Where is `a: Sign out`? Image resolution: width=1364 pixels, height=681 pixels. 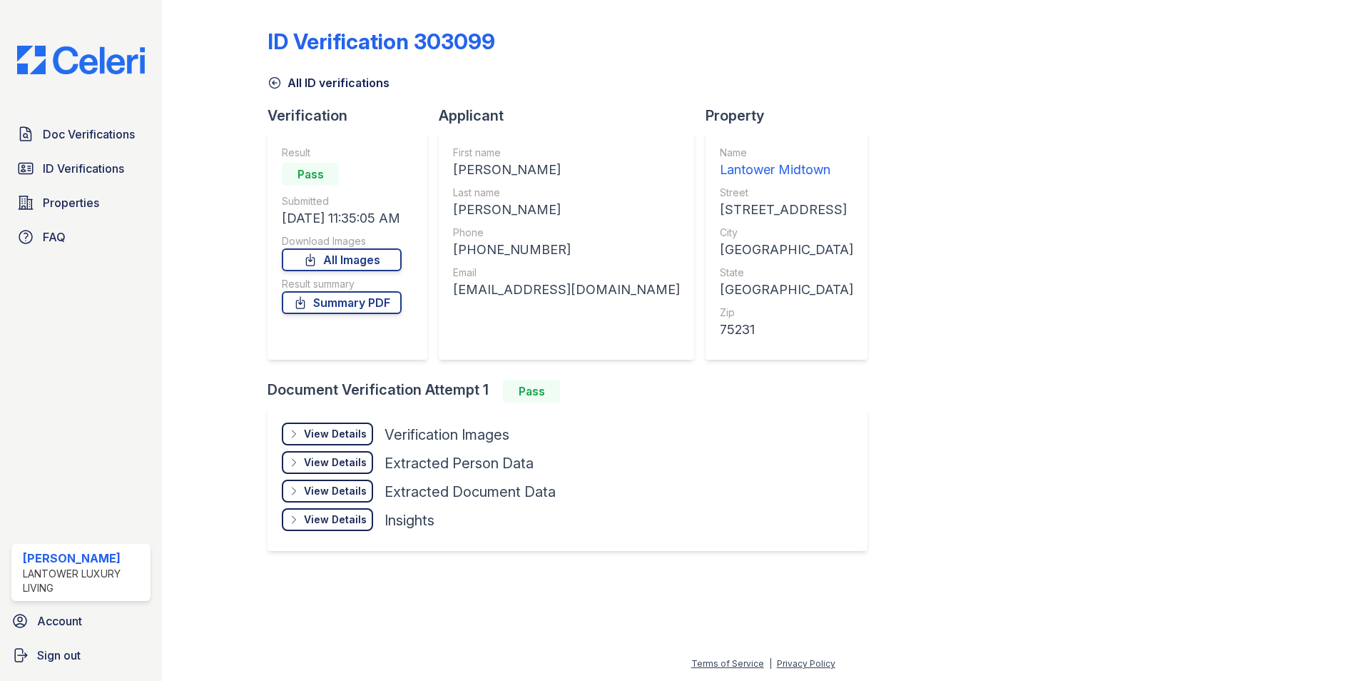
a: Sign out is located at coordinates (81, 655).